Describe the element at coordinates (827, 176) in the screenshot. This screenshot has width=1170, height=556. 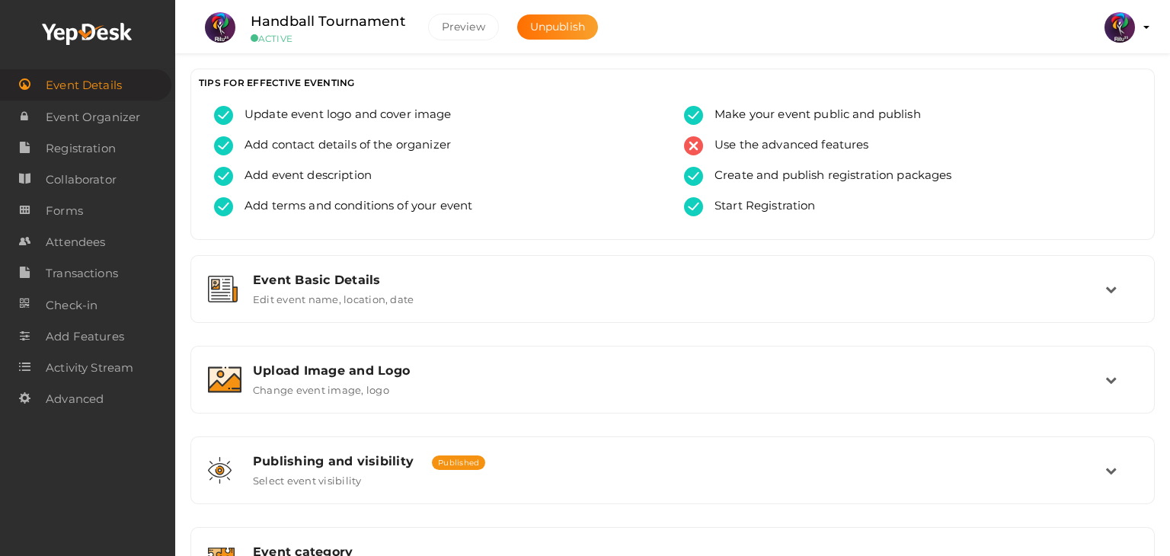
I see `span: Create and publish registration packages` at that location.